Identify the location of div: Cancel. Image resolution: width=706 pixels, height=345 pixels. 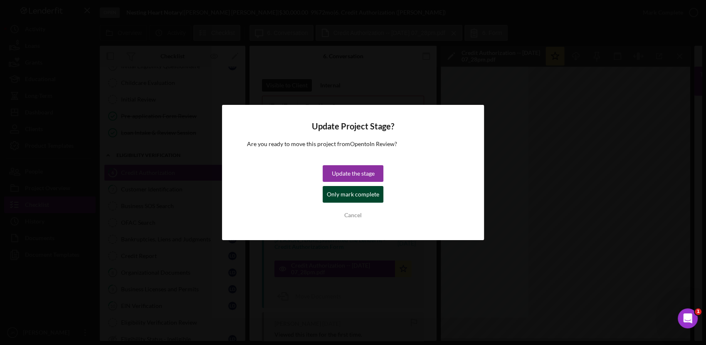
(353, 215).